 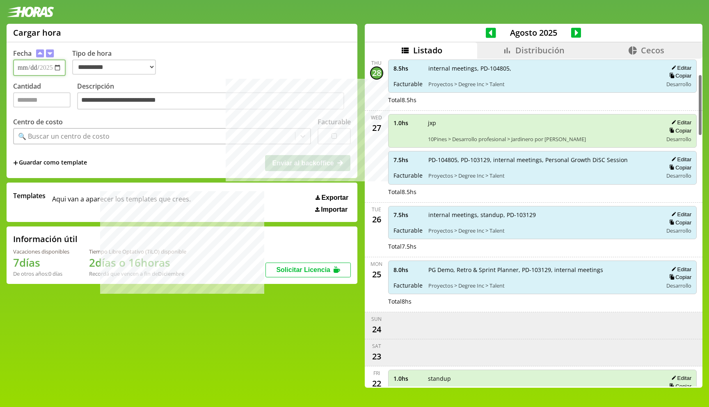 I want to click on div: 26, so click(x=377, y=220).